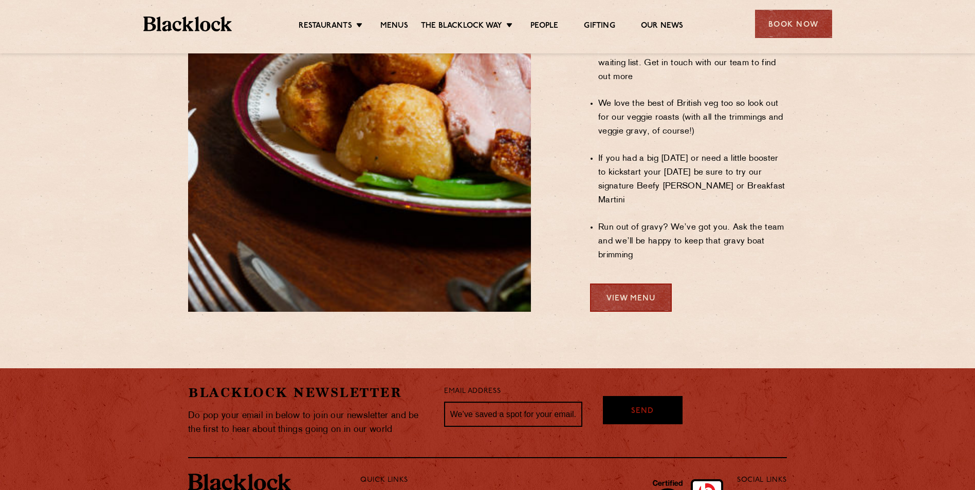 Image resolution: width=975 pixels, height=490 pixels. What do you see at coordinates (642, 412) in the screenshot?
I see `span: Send` at bounding box center [642, 412].